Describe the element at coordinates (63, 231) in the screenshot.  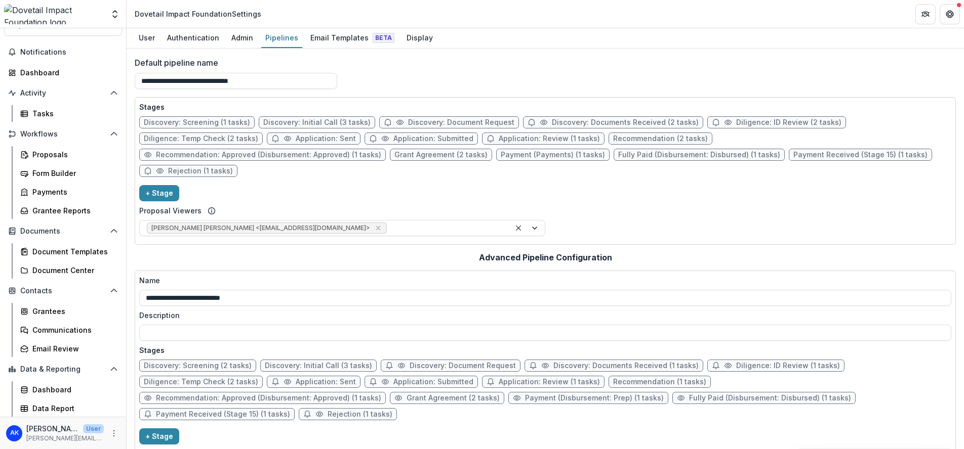
I see `button: Open Documents` at that location.